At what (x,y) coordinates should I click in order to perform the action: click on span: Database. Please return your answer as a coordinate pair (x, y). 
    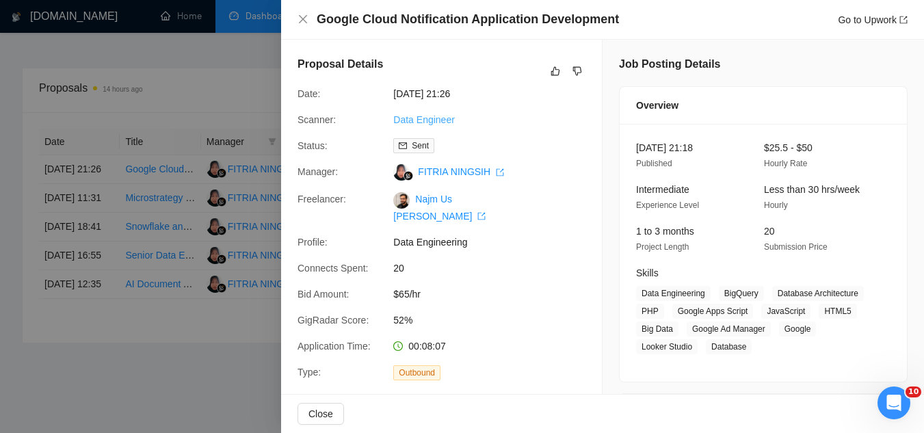
    Looking at the image, I should click on (728, 347).